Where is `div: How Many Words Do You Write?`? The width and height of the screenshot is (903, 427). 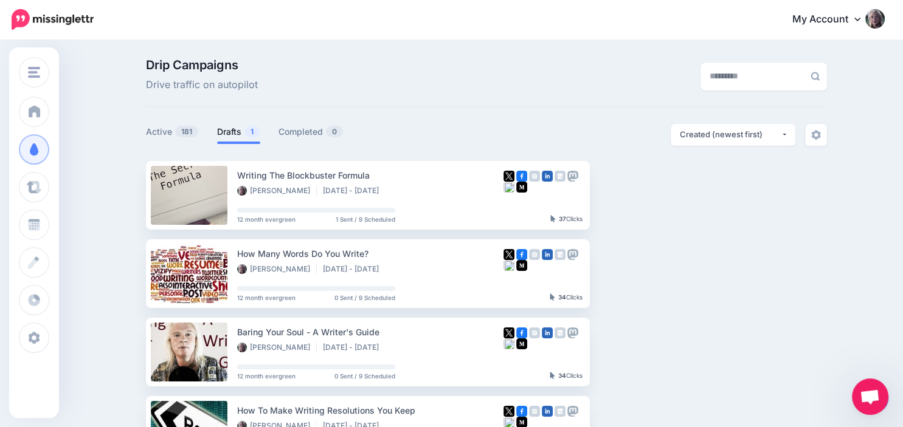 div: How Many Words Do You Write? is located at coordinates (370, 254).